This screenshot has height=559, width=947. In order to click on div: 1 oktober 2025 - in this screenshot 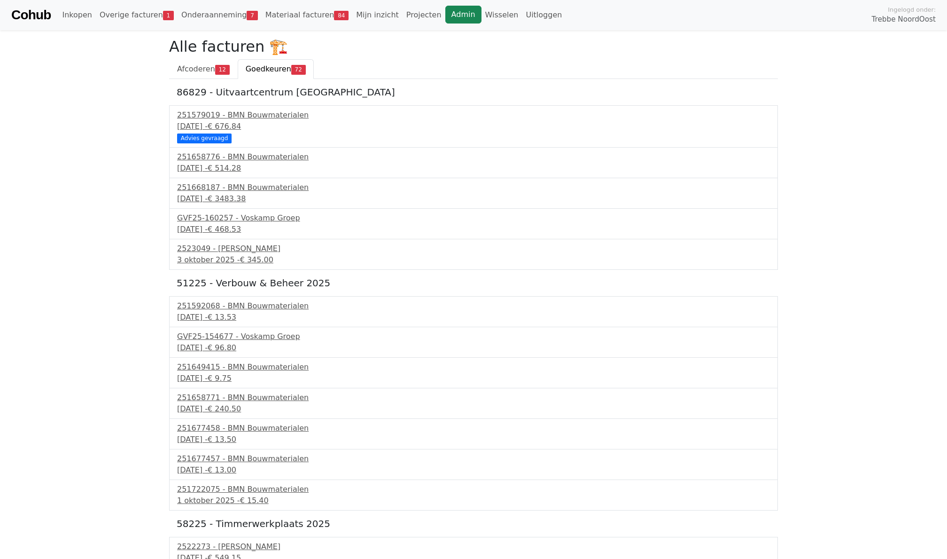, I will do `click(474, 501)`.